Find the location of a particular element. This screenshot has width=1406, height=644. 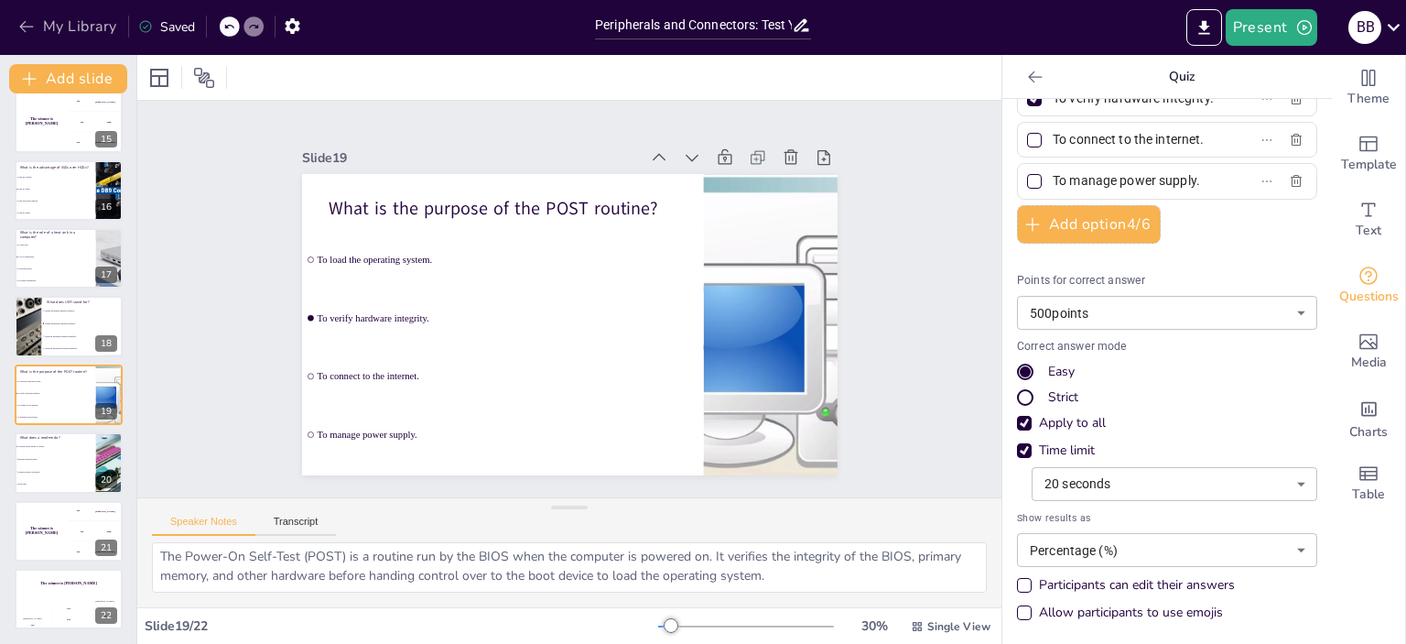

div: B B is located at coordinates (1365, 27).